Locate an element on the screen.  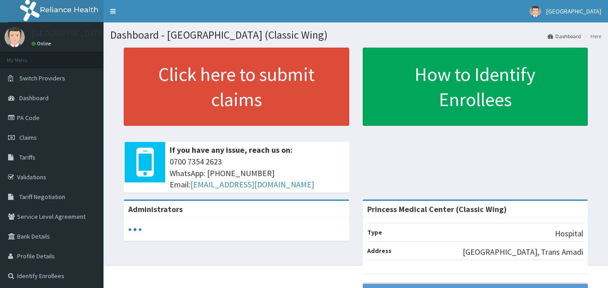
span: Tariffs is located at coordinates (27, 157).